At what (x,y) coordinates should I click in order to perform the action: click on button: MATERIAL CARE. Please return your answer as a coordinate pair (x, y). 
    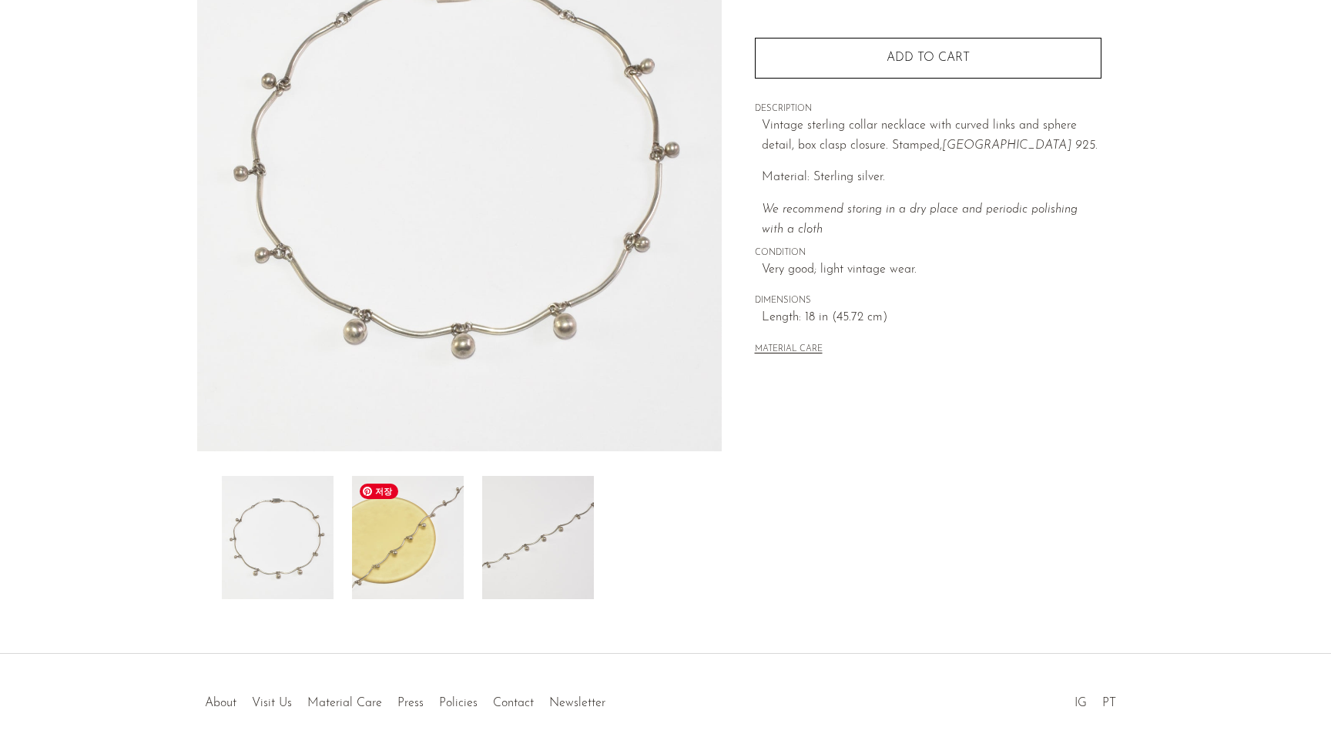
    Looking at the image, I should click on (789, 350).